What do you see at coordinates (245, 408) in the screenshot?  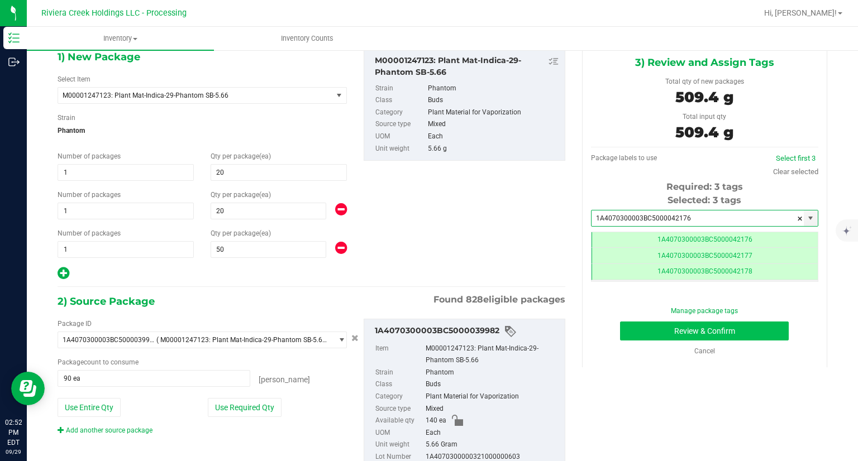 I see `button: Use Required Qty` at bounding box center [245, 408].